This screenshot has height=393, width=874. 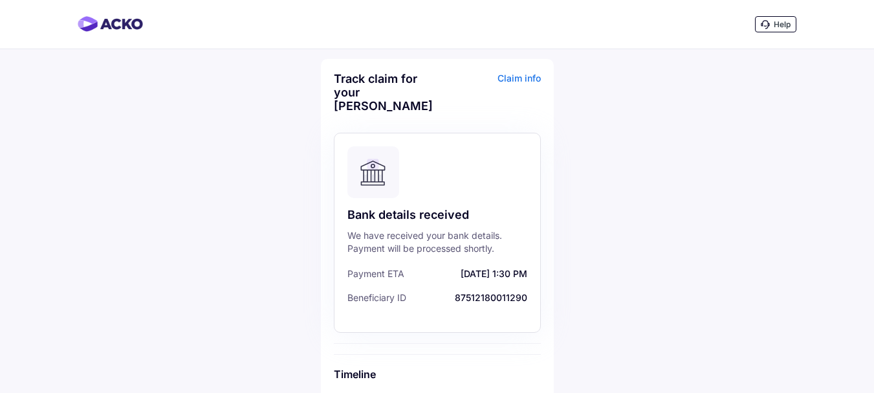 What do you see at coordinates (376, 273) in the screenshot?
I see `span: Payment ETA` at bounding box center [376, 273].